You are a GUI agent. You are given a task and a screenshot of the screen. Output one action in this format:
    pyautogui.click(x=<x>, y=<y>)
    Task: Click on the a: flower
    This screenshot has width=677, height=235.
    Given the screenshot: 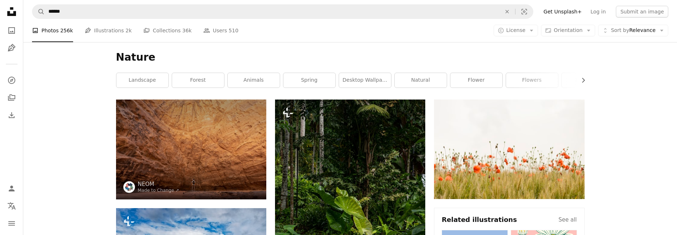 What is the action you would take?
    pyautogui.click(x=476, y=80)
    